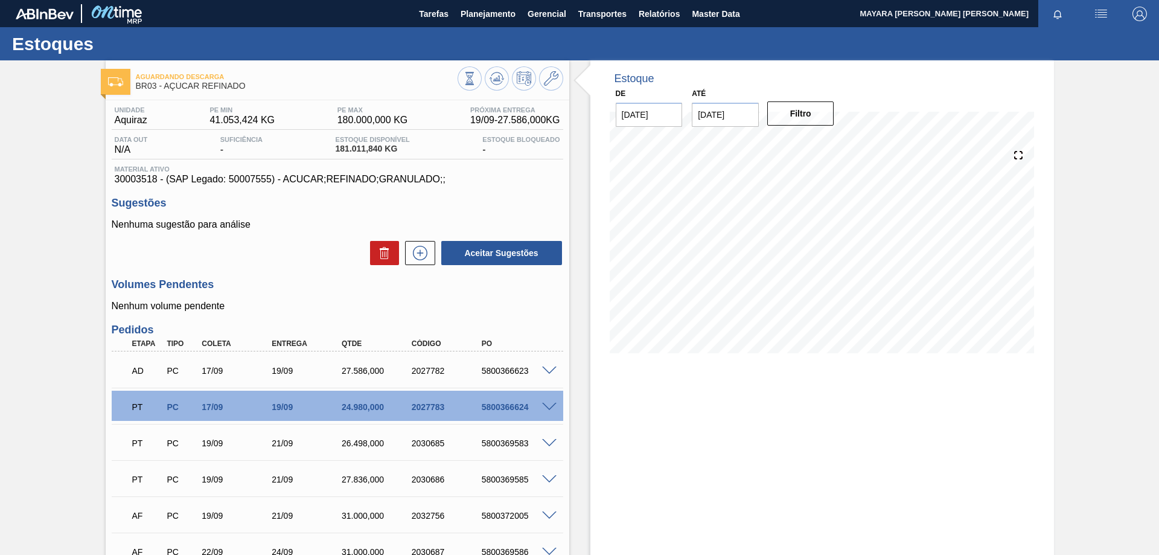 This screenshot has height=555, width=1159. Describe the element at coordinates (147, 516) in the screenshot. I see `div: Aguardando Faturamento` at that location.